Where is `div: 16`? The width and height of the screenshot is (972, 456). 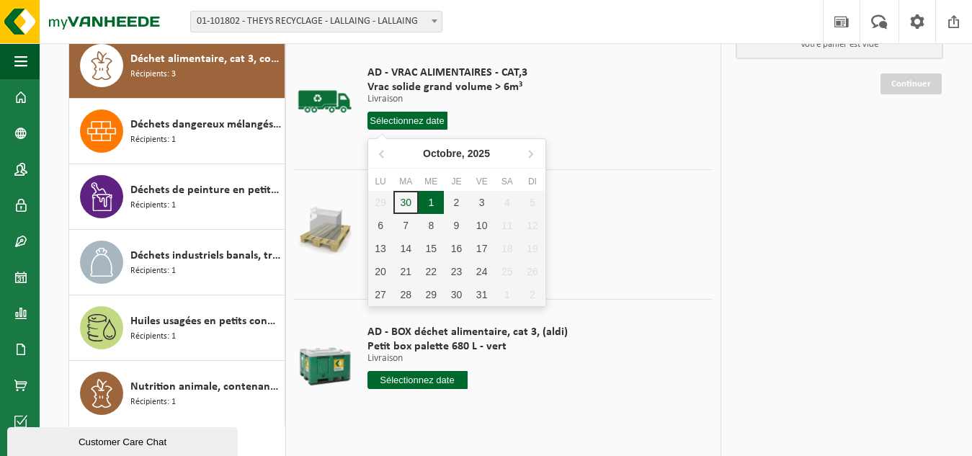
div: 16 is located at coordinates (456, 249).